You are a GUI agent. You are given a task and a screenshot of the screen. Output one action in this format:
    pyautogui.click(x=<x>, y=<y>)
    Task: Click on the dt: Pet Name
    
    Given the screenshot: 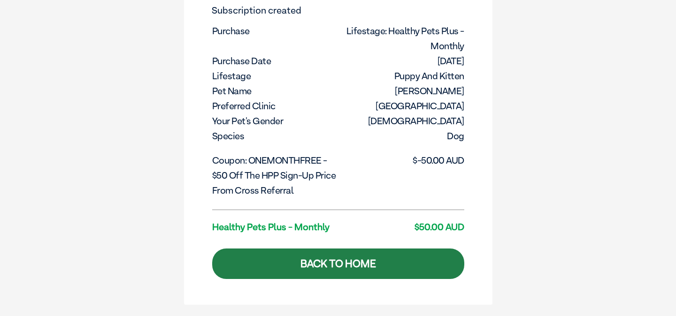 What is the action you would take?
    pyautogui.click(x=275, y=91)
    